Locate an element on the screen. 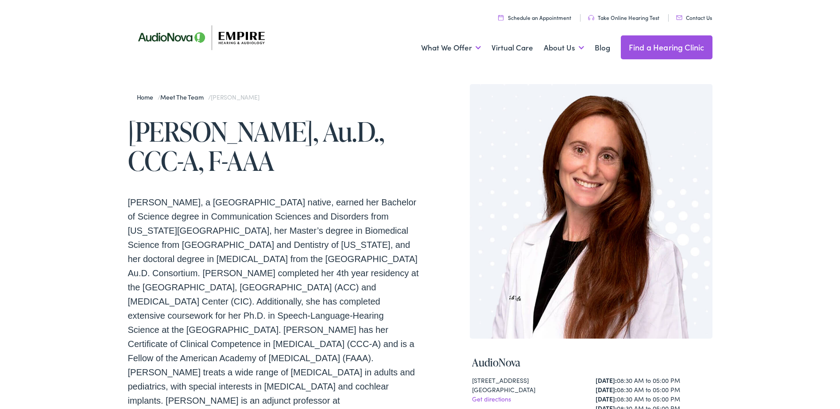  a: Home is located at coordinates (147, 97).